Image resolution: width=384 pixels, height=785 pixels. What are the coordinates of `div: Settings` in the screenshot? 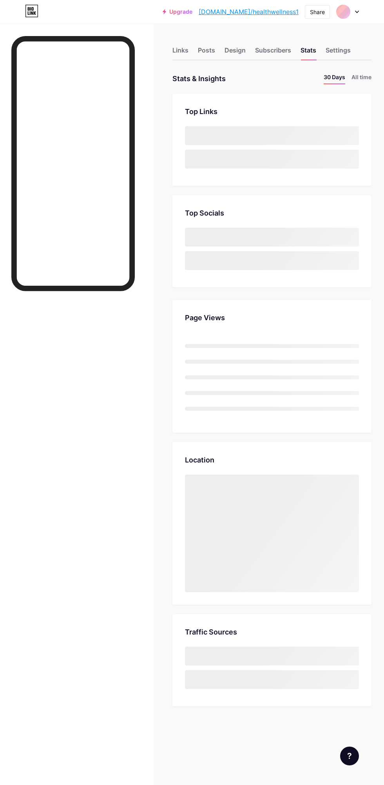 It's located at (338, 52).